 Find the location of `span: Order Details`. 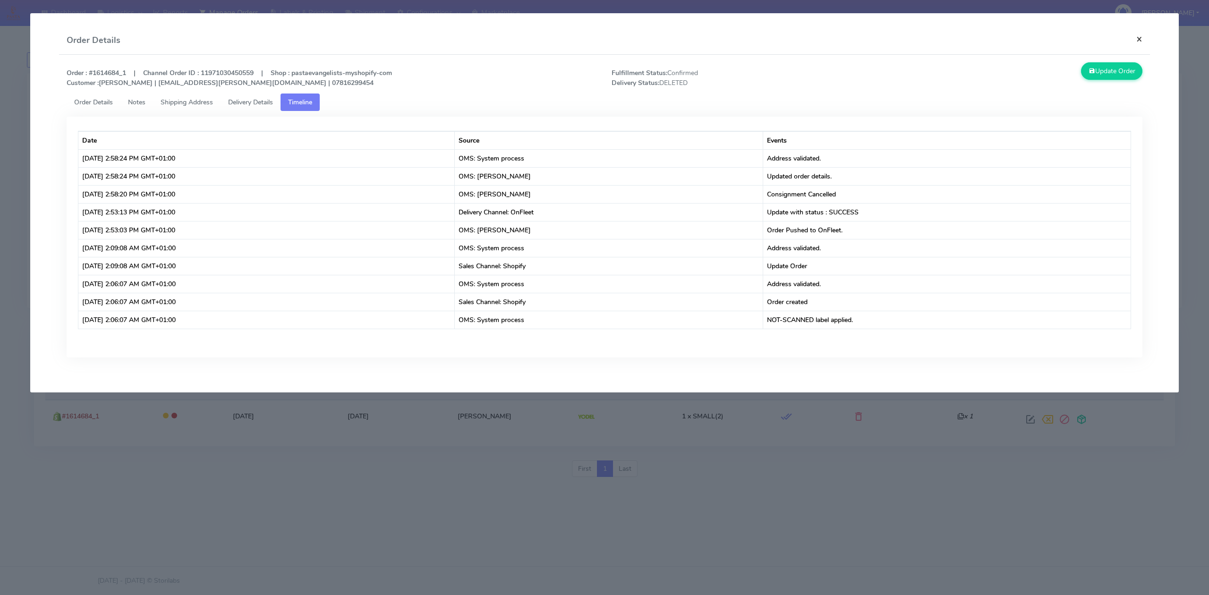

span: Order Details is located at coordinates (93, 102).